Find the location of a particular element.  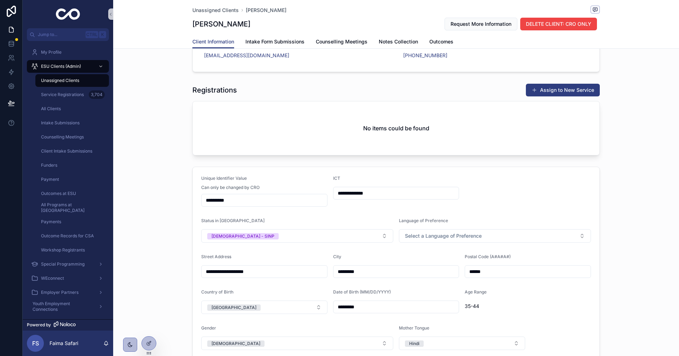

span: City is located at coordinates (337, 257).